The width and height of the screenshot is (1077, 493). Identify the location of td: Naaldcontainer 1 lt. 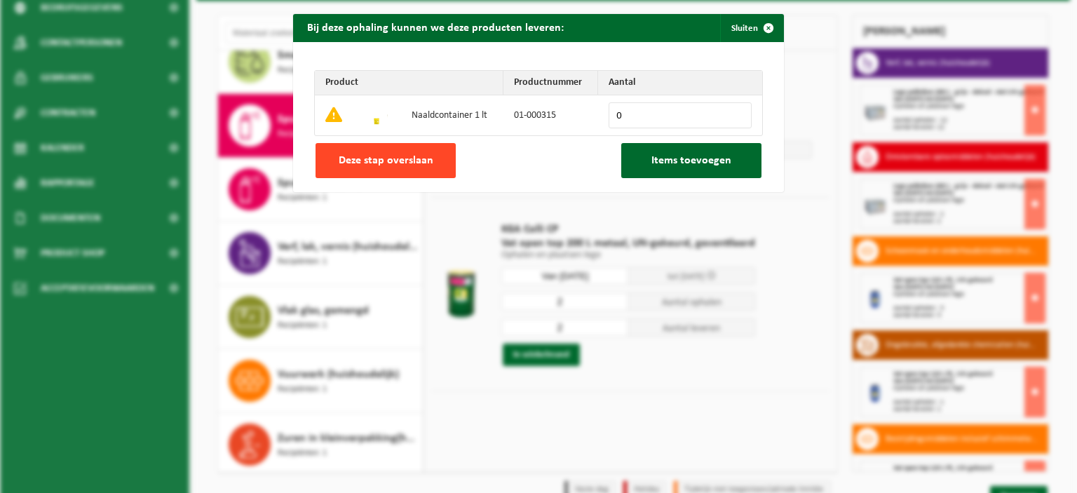
(452, 115).